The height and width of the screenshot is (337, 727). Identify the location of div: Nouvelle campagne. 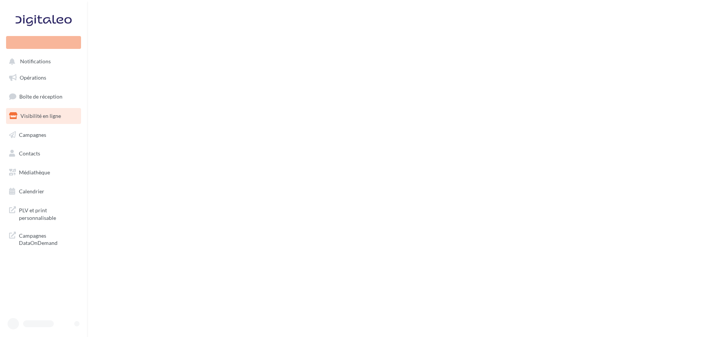
(44, 42).